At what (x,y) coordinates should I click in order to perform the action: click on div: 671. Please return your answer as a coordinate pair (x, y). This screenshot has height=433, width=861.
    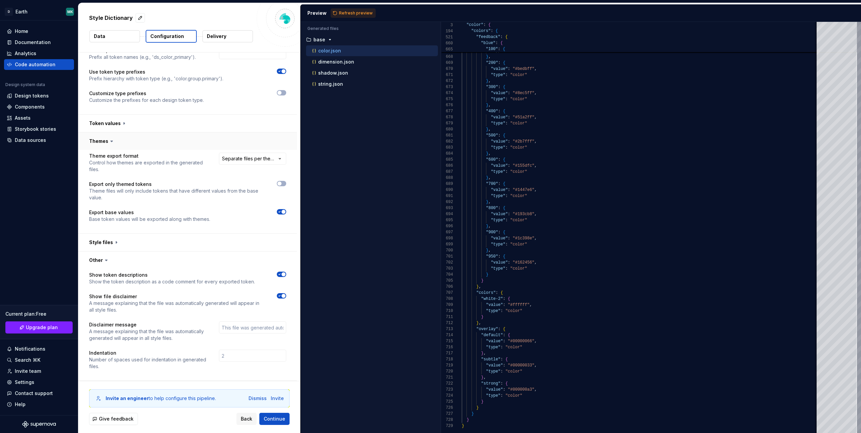
    Looking at the image, I should click on (447, 75).